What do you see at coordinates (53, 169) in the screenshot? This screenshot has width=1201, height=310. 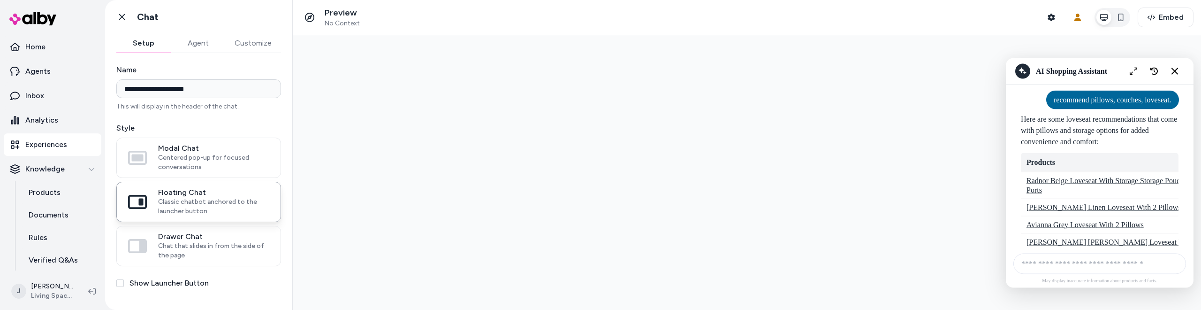 I see `button: Knowledge` at bounding box center [53, 169].